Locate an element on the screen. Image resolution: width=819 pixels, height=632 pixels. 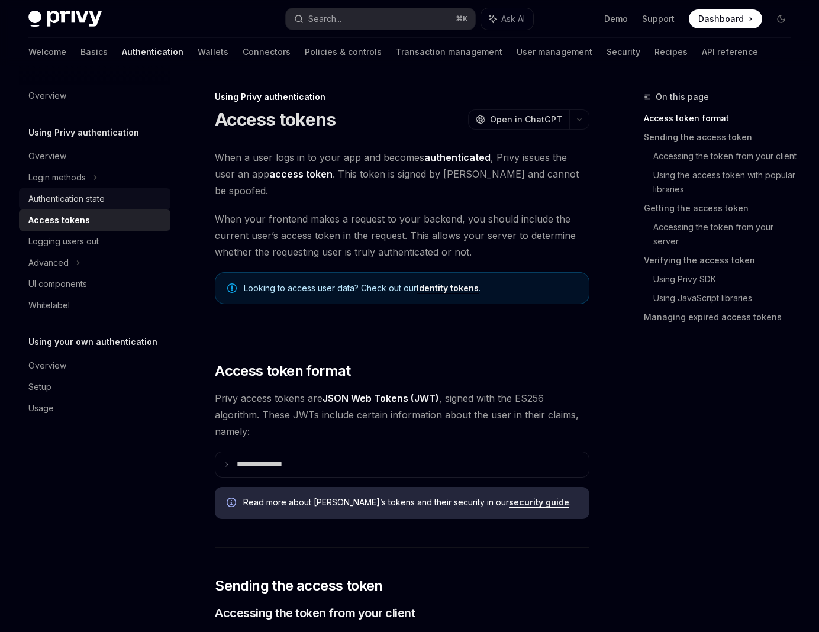
span: When a user logs in to your app and becomes , Privy issues the user an app . This token is signed... is located at coordinates (402, 174).